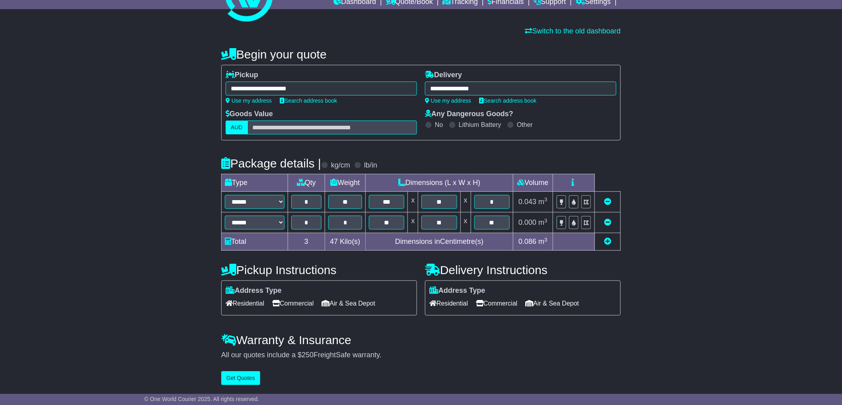 This screenshot has width=842, height=405. Describe the element at coordinates (607, 241) in the screenshot. I see `a: Add new item` at that location.